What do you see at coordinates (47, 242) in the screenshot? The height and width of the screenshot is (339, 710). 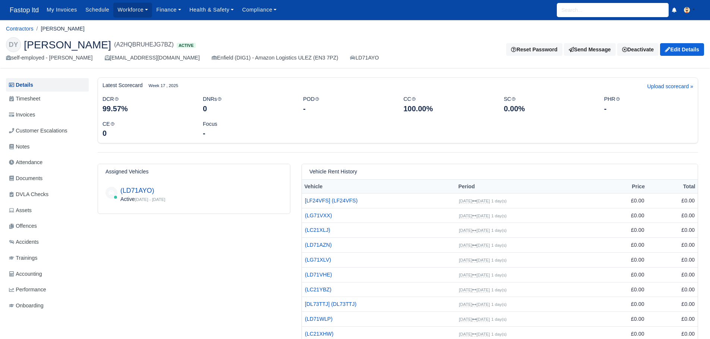 I see `a: Accidents` at bounding box center [47, 242].